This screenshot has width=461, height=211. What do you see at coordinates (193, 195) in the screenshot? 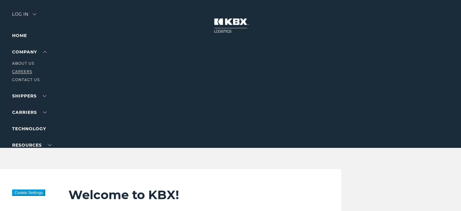
I see `h2: Welcome to KBX!` at bounding box center [193, 195].